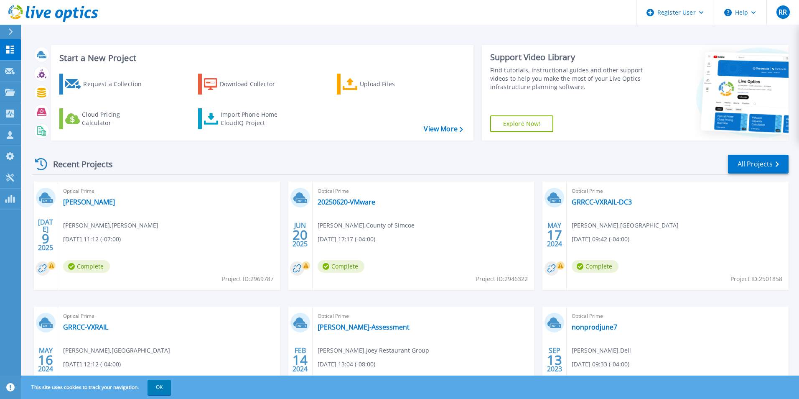  I want to click on a: Download Collector, so click(245, 84).